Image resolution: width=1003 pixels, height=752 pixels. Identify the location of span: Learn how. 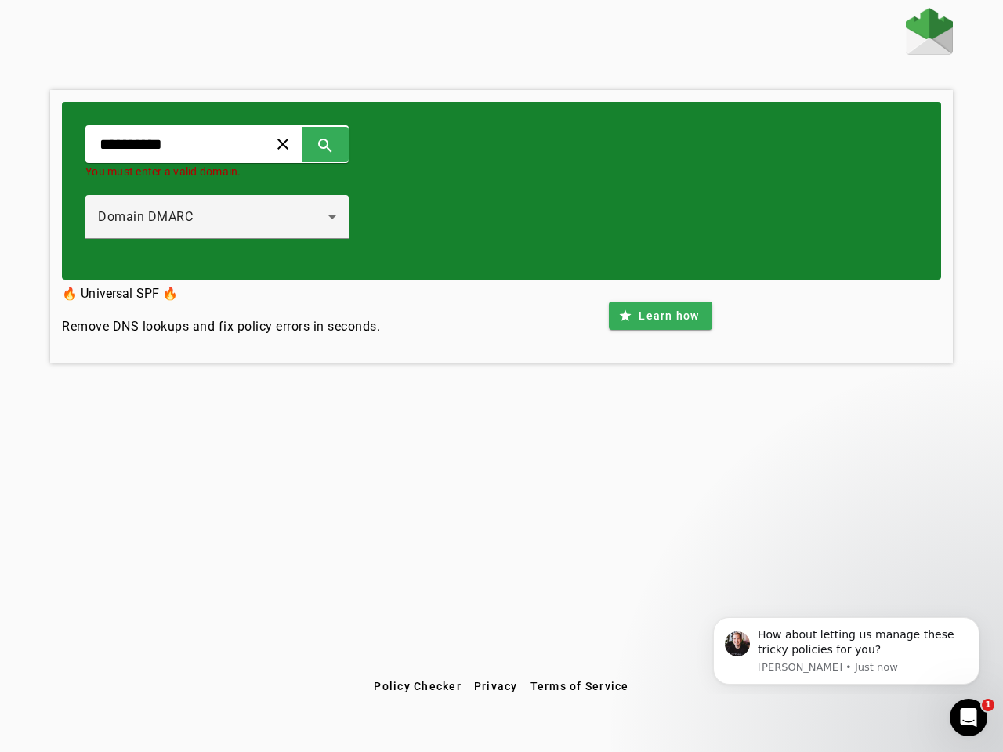
(669, 316).